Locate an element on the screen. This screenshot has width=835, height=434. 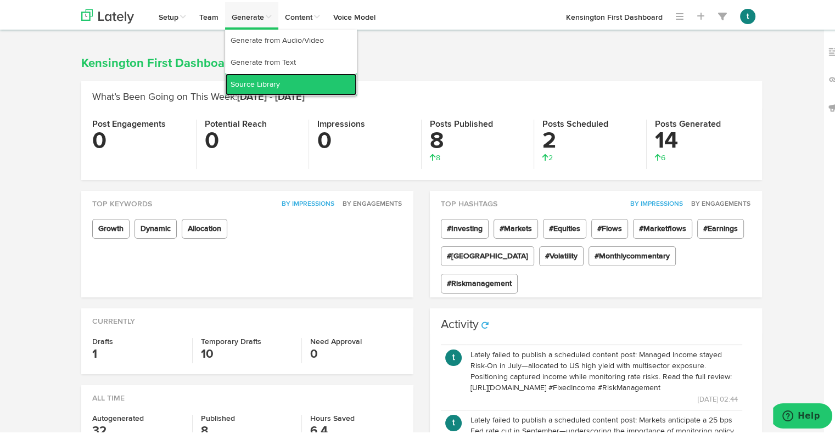
h2: What’s Been Going on This Week: is located at coordinates (421, 95).